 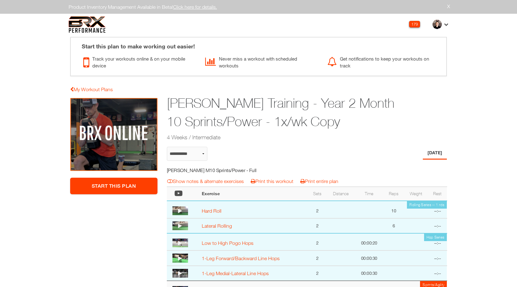 What do you see at coordinates (416, 193) in the screenshot?
I see `th: Weight` at bounding box center [416, 193].